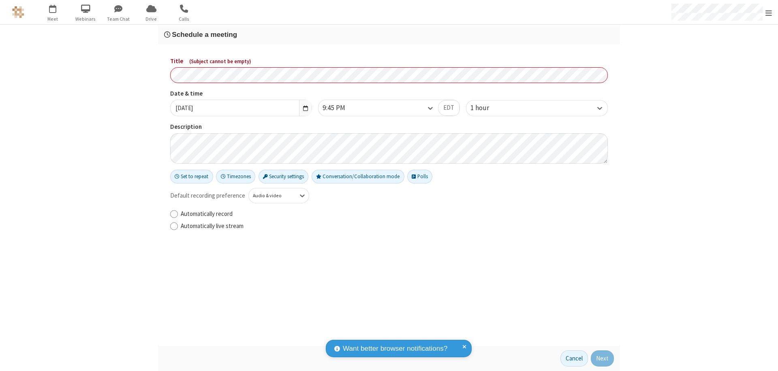 This screenshot has height=371, width=778. What do you see at coordinates (420, 177) in the screenshot?
I see `button: Polls` at bounding box center [420, 177].